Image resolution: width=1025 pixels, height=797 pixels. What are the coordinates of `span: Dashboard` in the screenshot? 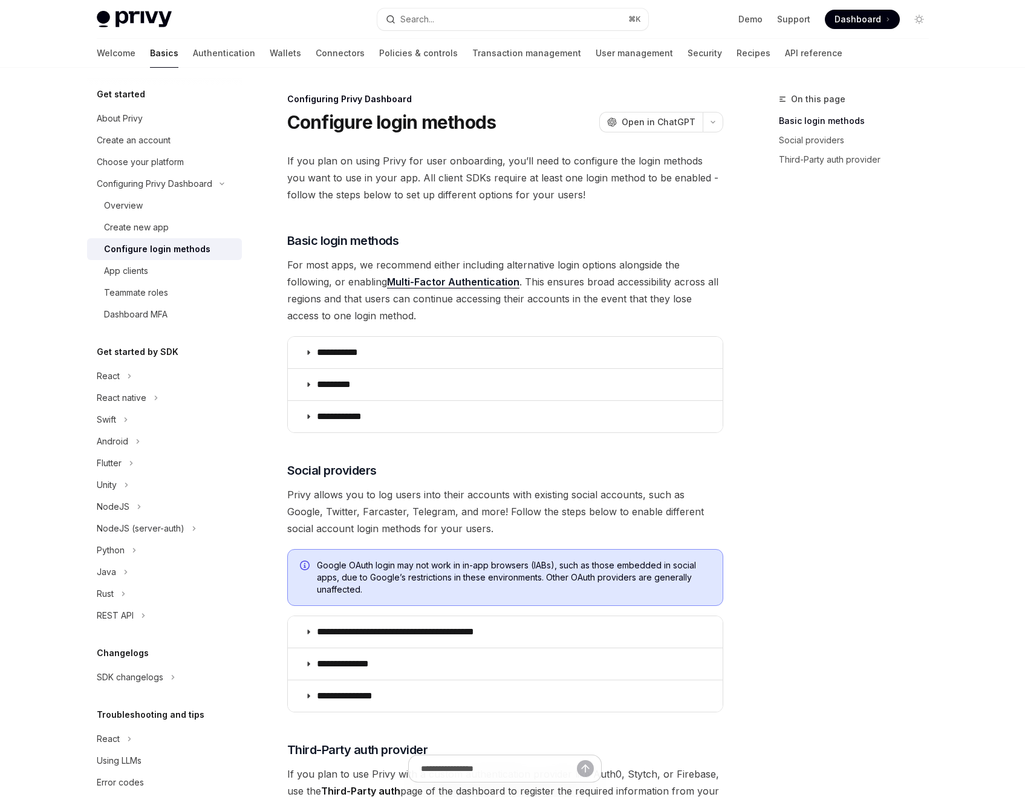 It's located at (858, 19).